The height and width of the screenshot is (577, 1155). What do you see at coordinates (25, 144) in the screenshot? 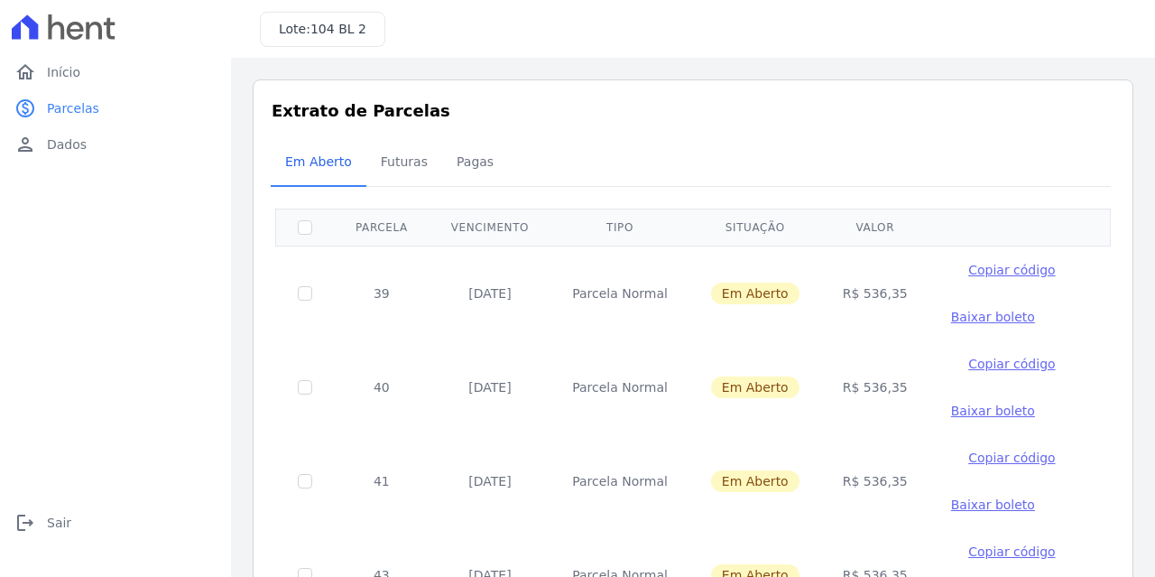
I see `i: person` at bounding box center [25, 144].